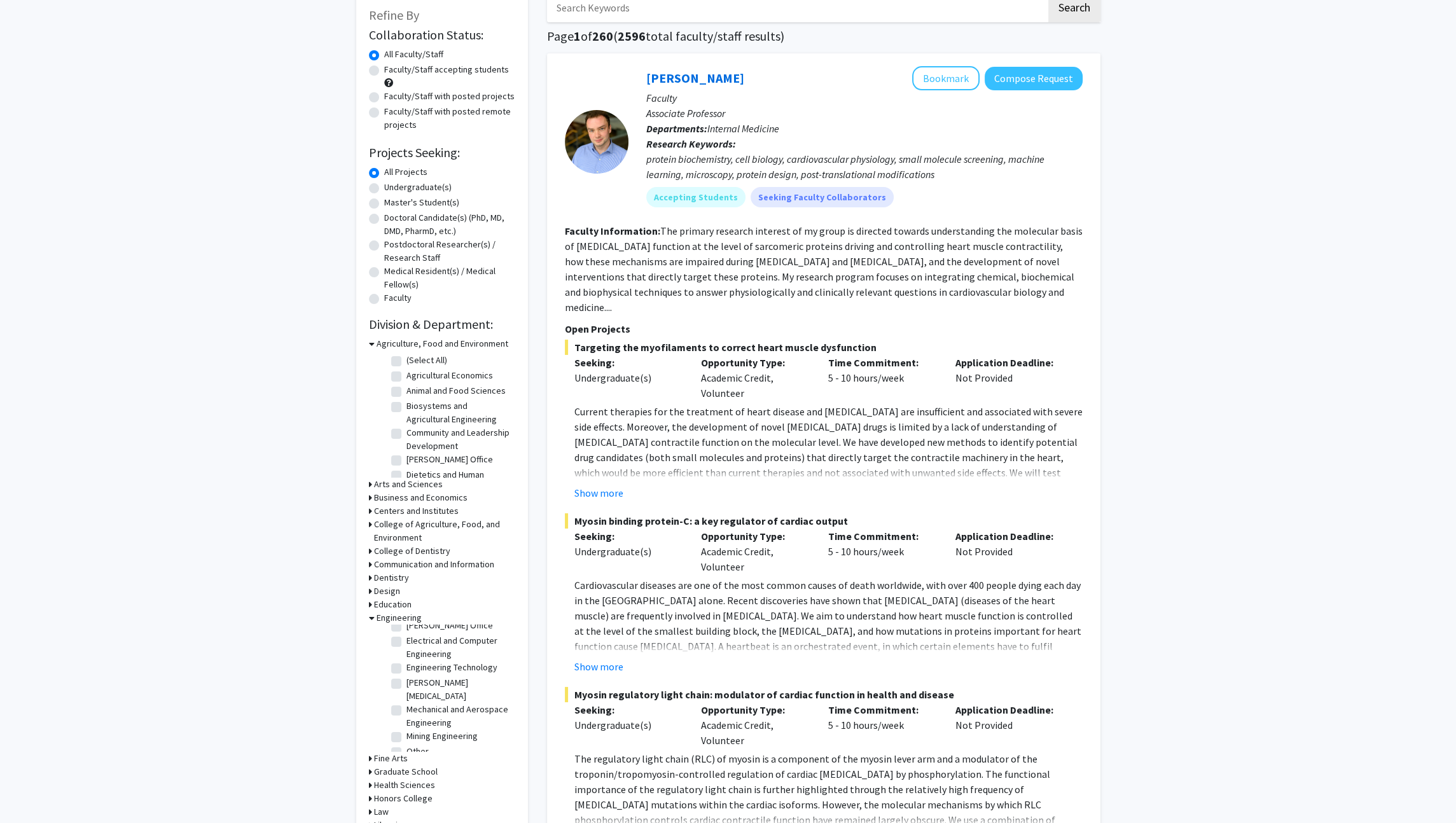 This screenshot has height=823, width=1456. I want to click on div: protein biochemistry, cell biology, cardiovascular physiology, small molecule screening, machine ..., so click(865, 167).